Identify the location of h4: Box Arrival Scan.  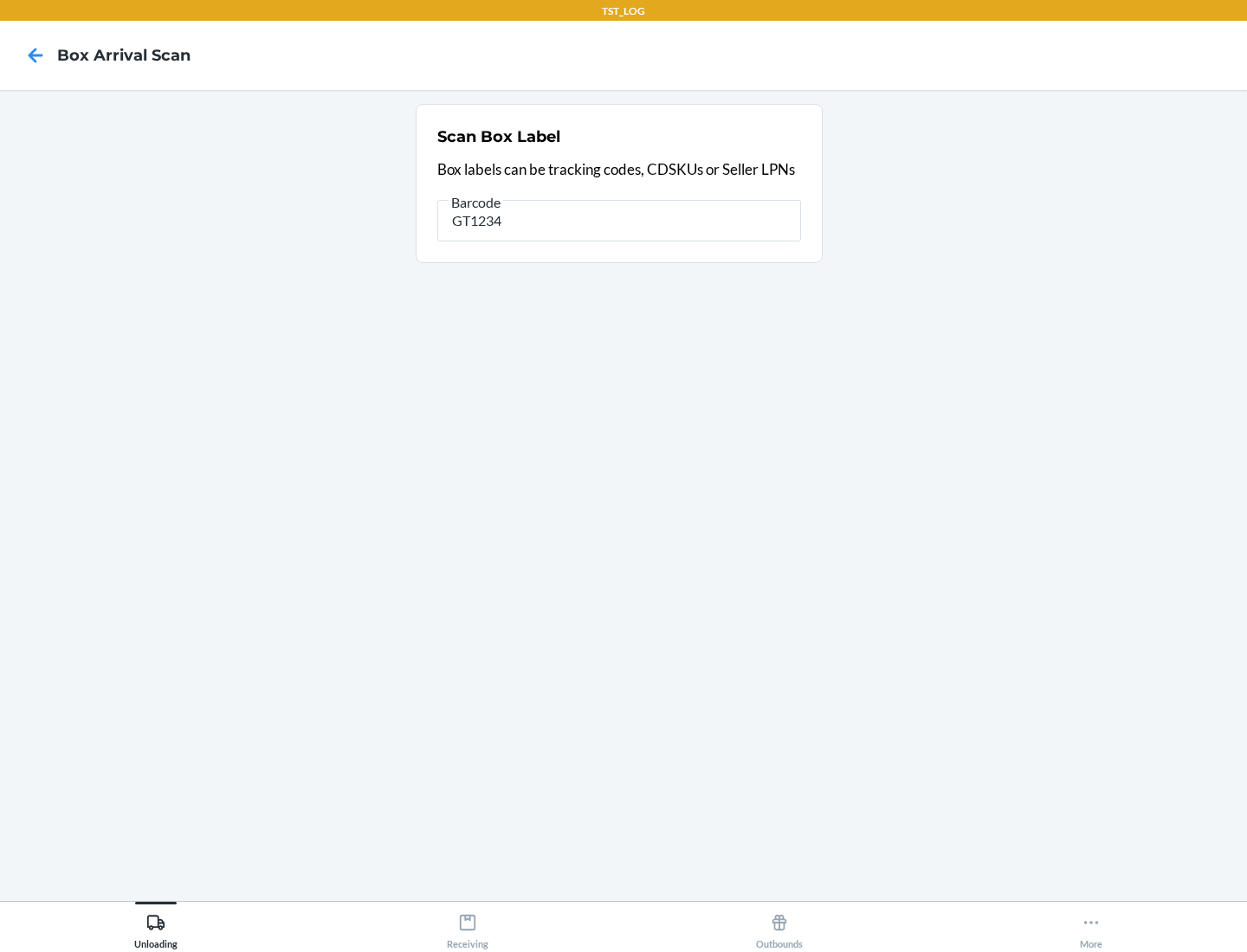
(124, 56).